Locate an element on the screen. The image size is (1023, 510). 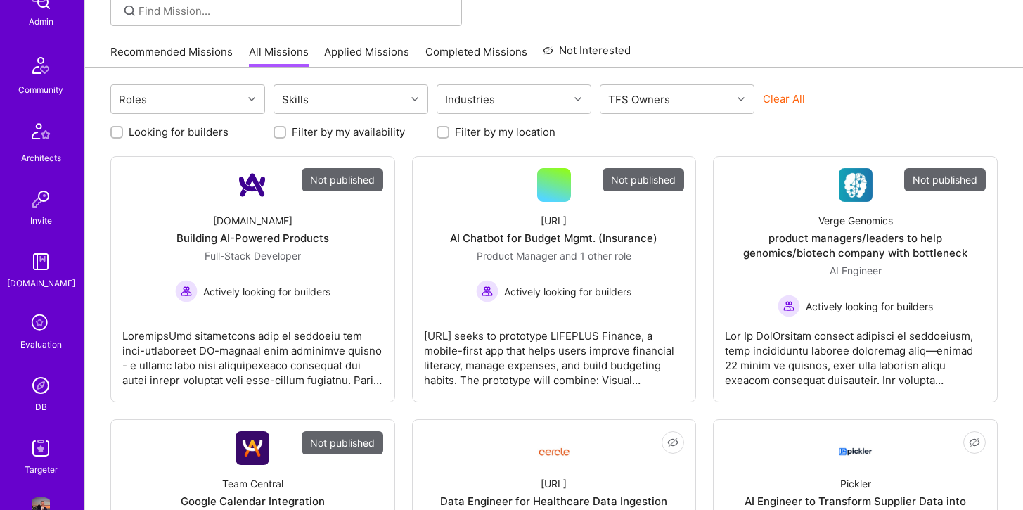
label: Filter by my availability is located at coordinates (348, 132).